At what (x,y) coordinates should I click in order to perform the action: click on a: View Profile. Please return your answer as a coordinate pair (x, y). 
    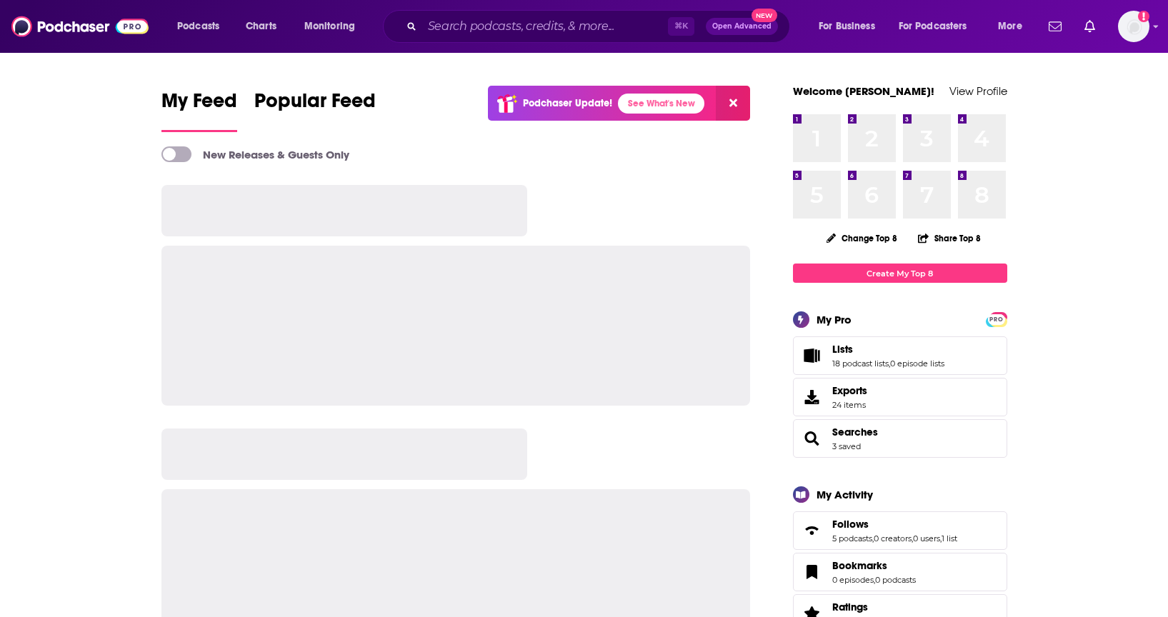
    Looking at the image, I should click on (978, 91).